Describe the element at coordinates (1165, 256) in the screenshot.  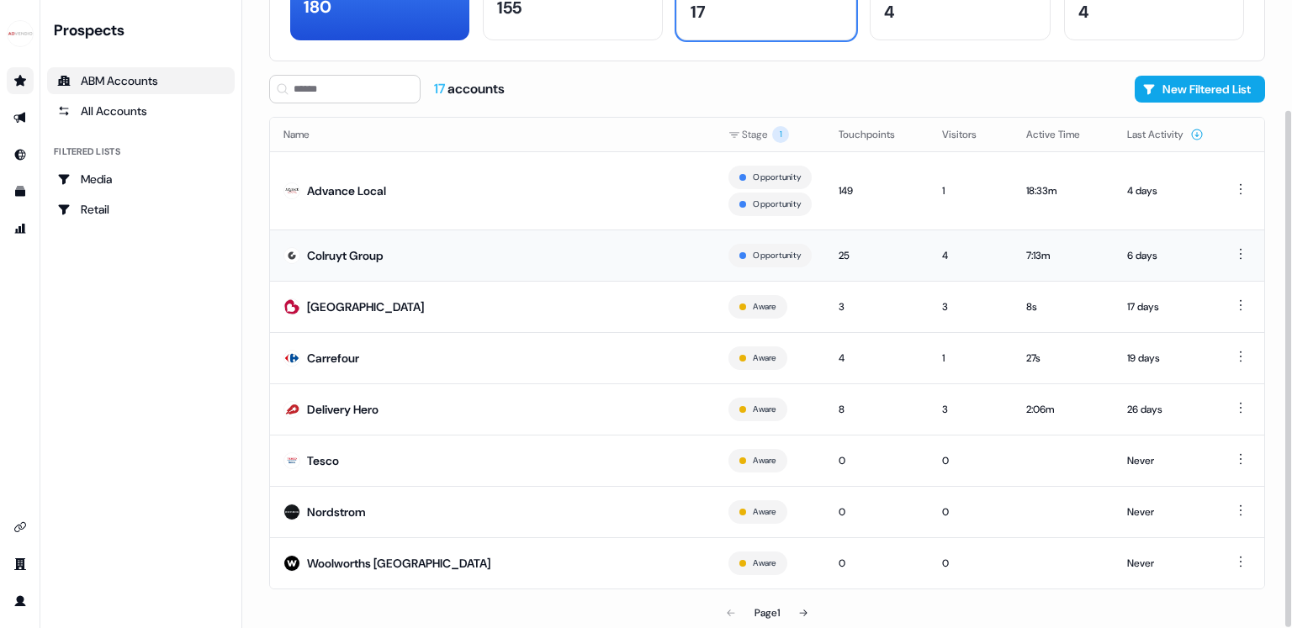
I see `div: 6 days` at that location.